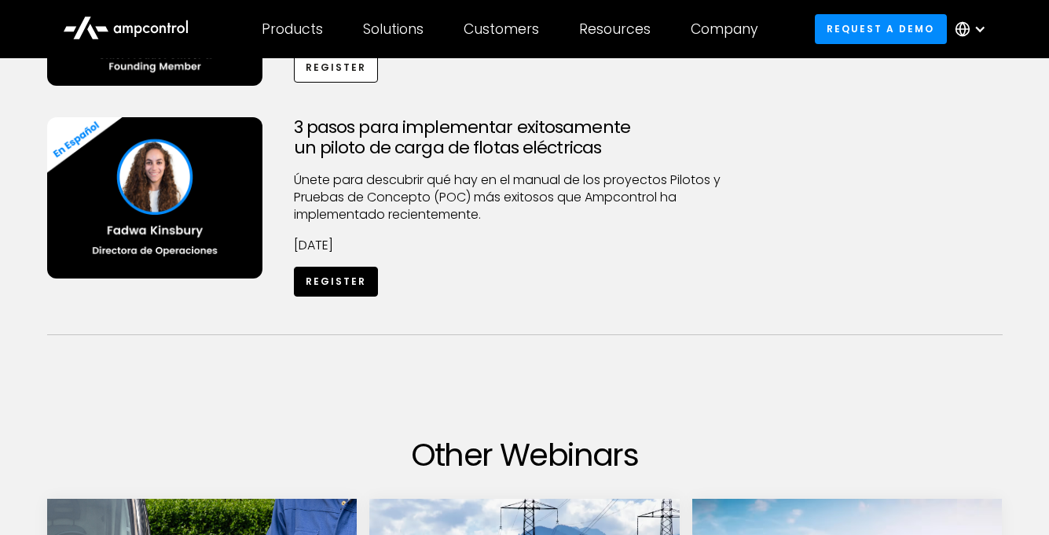 Image resolution: width=1049 pixels, height=535 pixels. What do you see at coordinates (615, 29) in the screenshot?
I see `div: Resources` at bounding box center [615, 29].